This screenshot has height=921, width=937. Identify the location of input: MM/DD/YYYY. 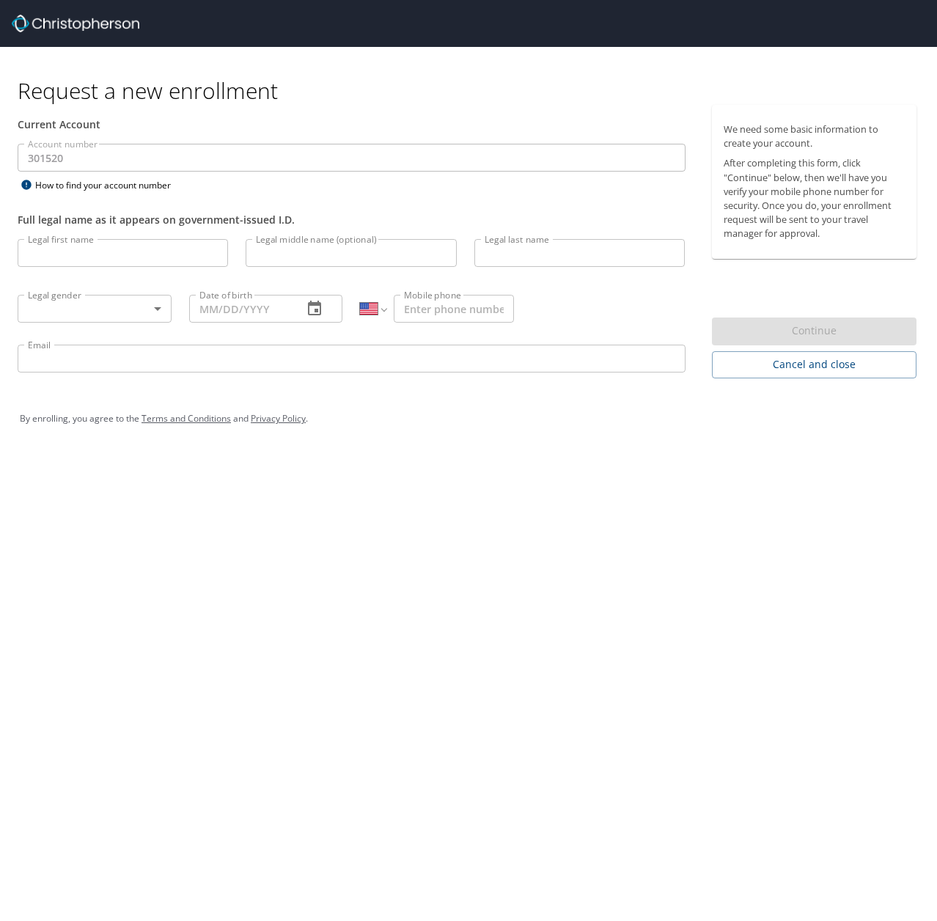
(241, 309).